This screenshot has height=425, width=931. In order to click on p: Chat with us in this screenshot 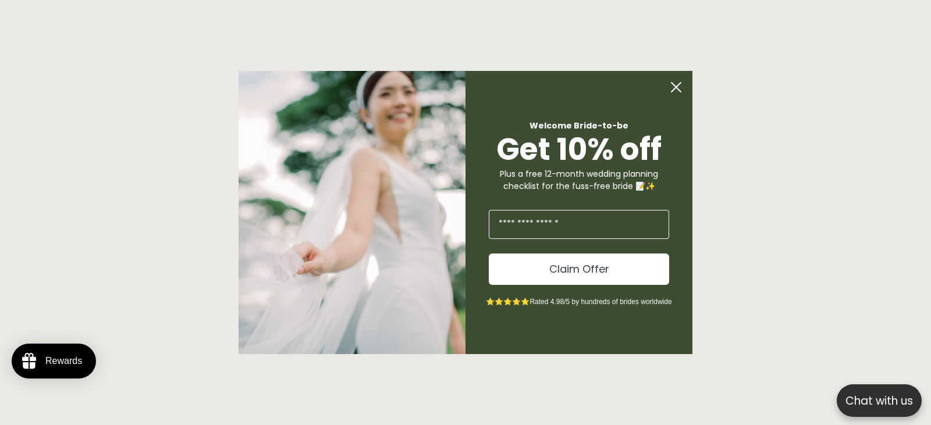, I will do `click(879, 401)`.